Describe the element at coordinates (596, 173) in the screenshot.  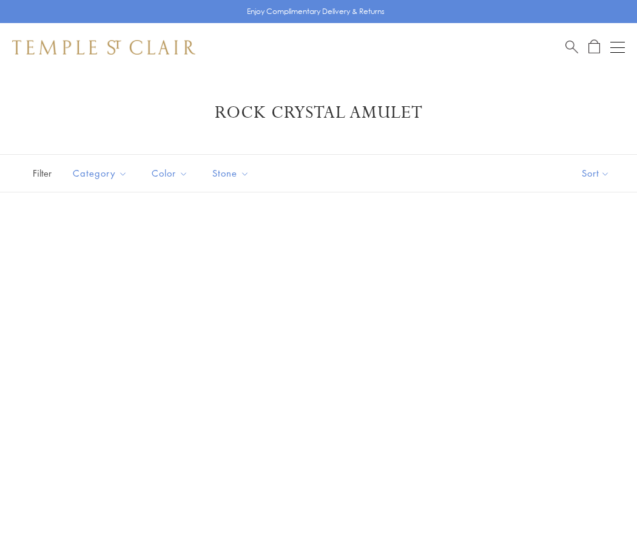
I see `button: Show sort by` at that location.